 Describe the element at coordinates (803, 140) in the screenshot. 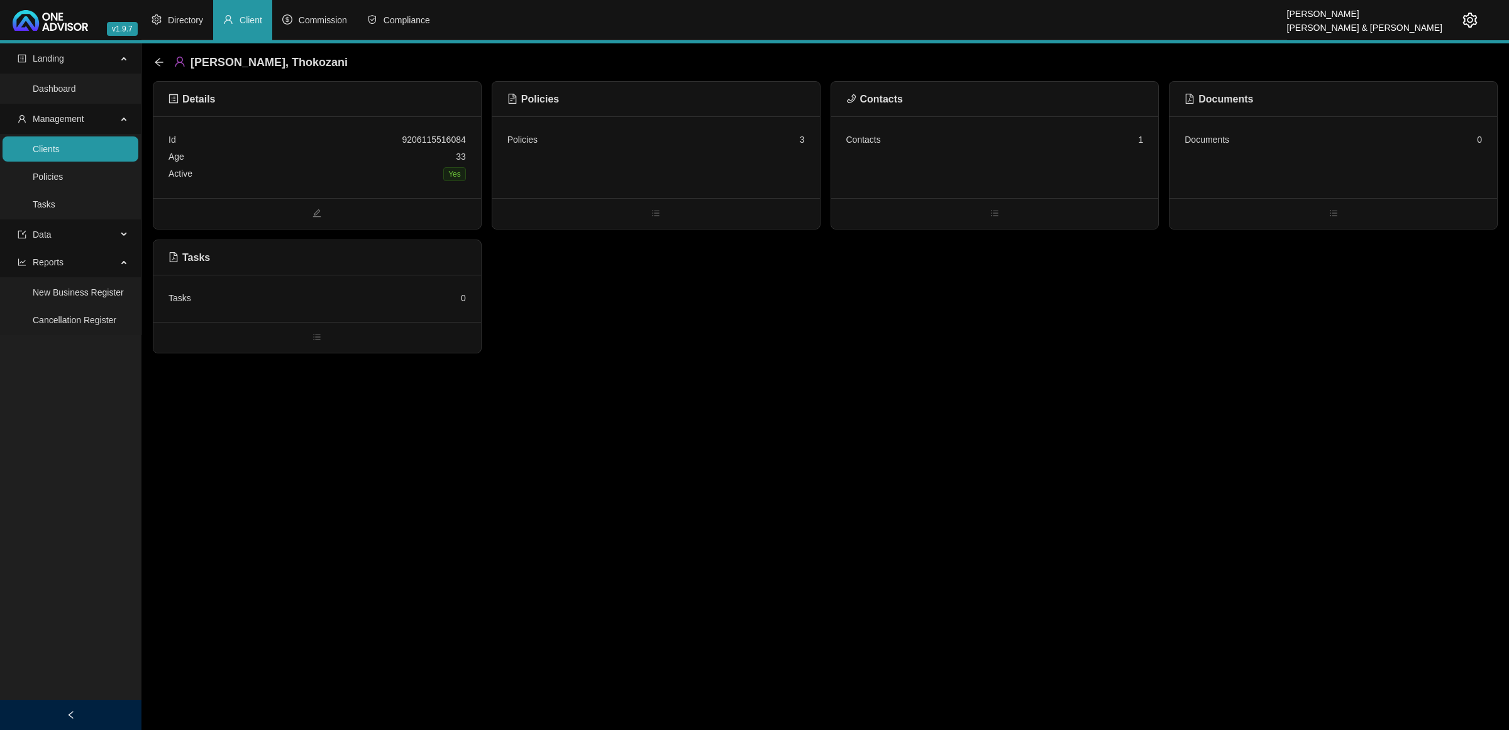

I see `div: 3` at that location.